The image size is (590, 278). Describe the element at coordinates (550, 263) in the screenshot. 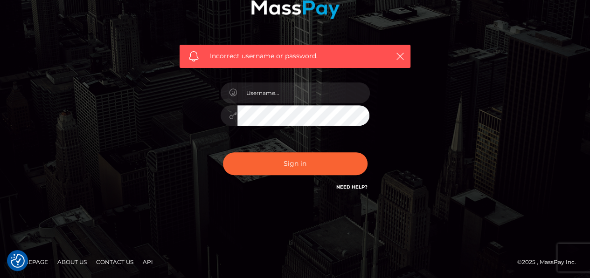

I see `div: © 2025 , MassPay Inc.` at that location.